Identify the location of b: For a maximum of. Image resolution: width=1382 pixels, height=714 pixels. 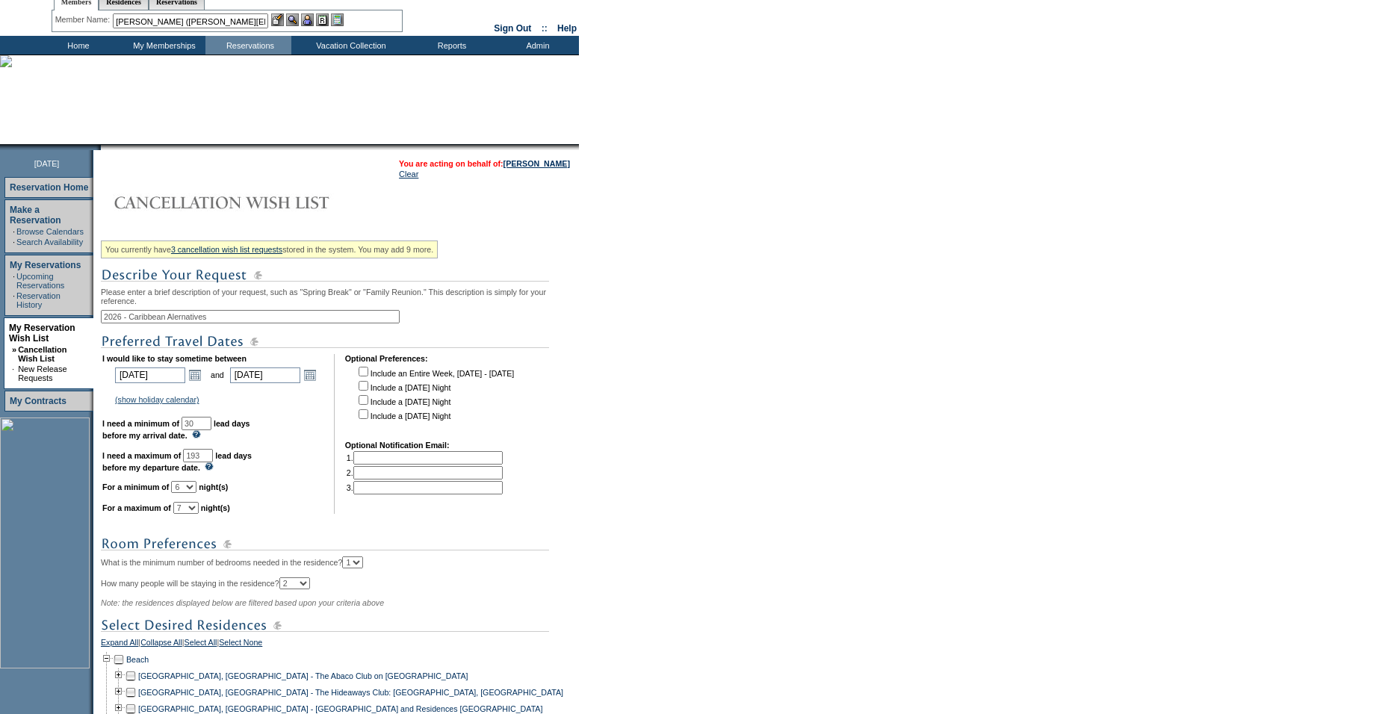
(137, 508).